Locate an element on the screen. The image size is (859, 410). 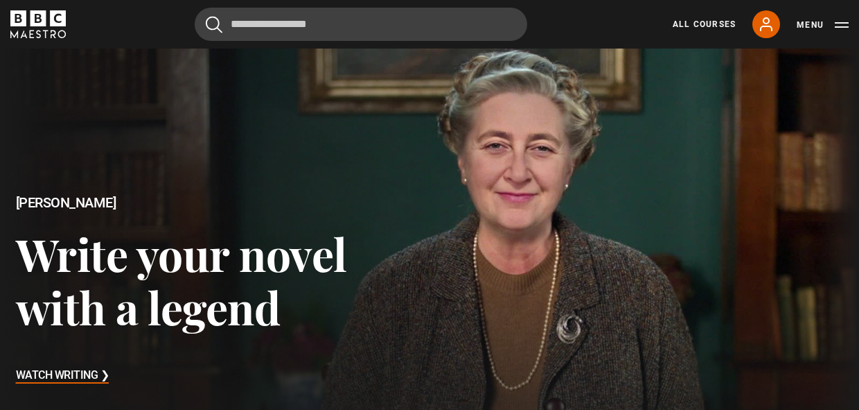
a: BBC Maestro is located at coordinates (38, 24).